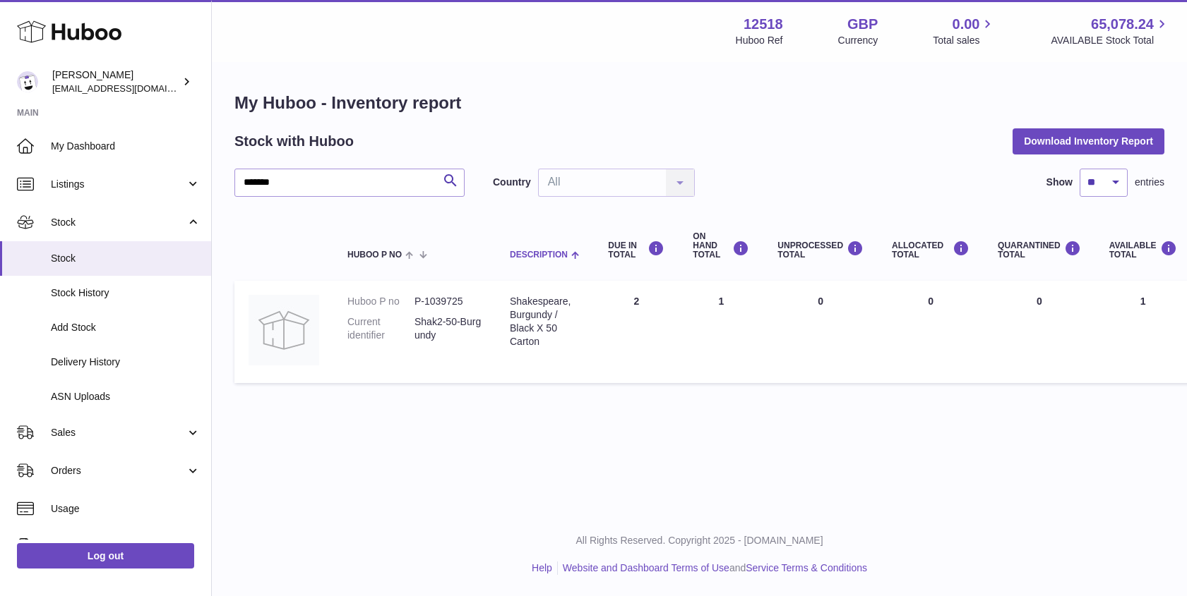 The height and width of the screenshot is (596, 1187). Describe the element at coordinates (380, 329) in the screenshot. I see `dt: Current identifier` at that location.